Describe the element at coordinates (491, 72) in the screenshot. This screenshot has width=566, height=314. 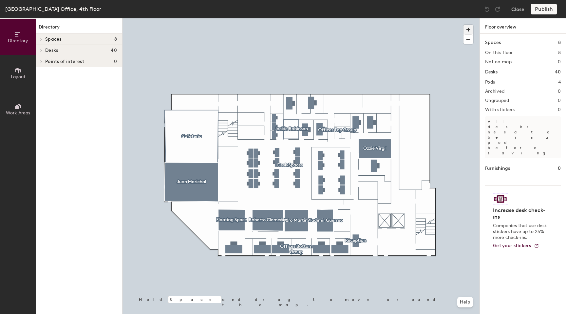
I see `h1: Desks` at that location.